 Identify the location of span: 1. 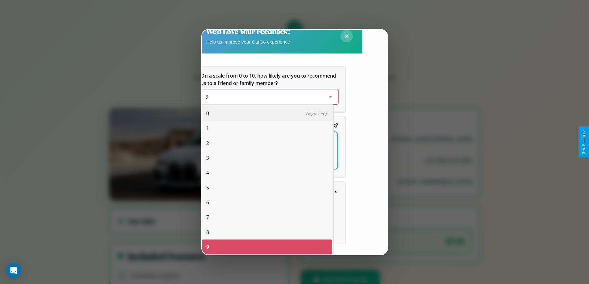
(207, 128).